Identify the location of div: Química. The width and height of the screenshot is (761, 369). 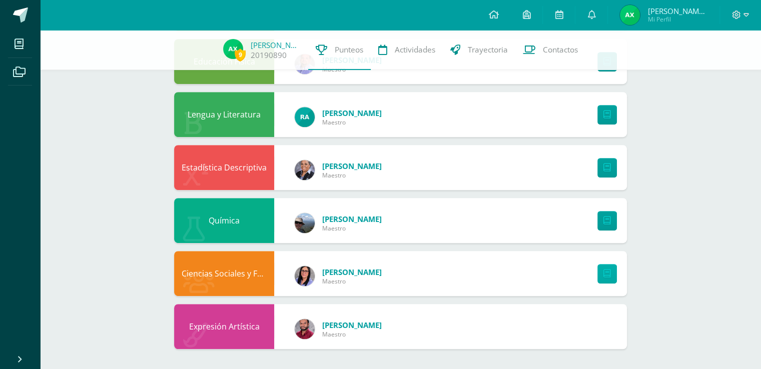
(224, 221).